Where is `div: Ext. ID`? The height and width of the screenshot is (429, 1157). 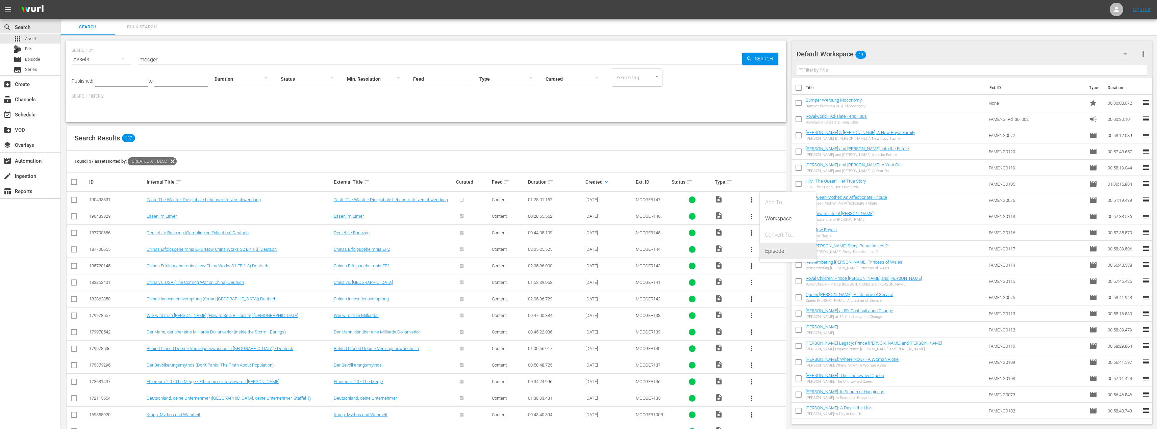 div: Ext. ID is located at coordinates (653, 182).